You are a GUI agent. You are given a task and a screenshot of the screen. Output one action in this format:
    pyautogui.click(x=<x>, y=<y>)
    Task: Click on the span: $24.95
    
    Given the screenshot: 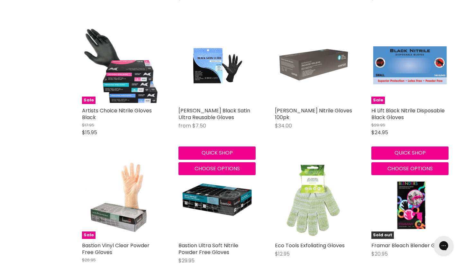 What is the action you would take?
    pyautogui.click(x=380, y=132)
    